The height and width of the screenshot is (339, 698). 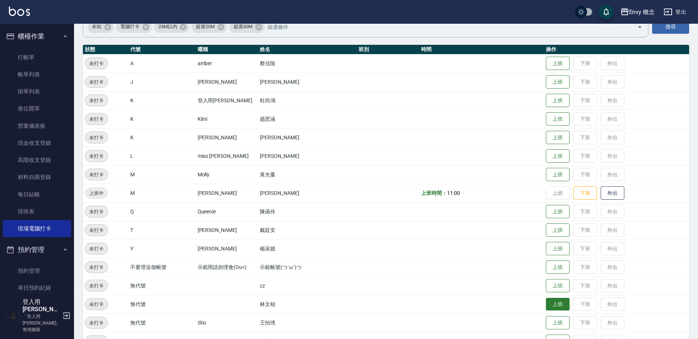 What do you see at coordinates (247, 27) in the screenshot?
I see `div: 超過50M` at bounding box center [247, 27].